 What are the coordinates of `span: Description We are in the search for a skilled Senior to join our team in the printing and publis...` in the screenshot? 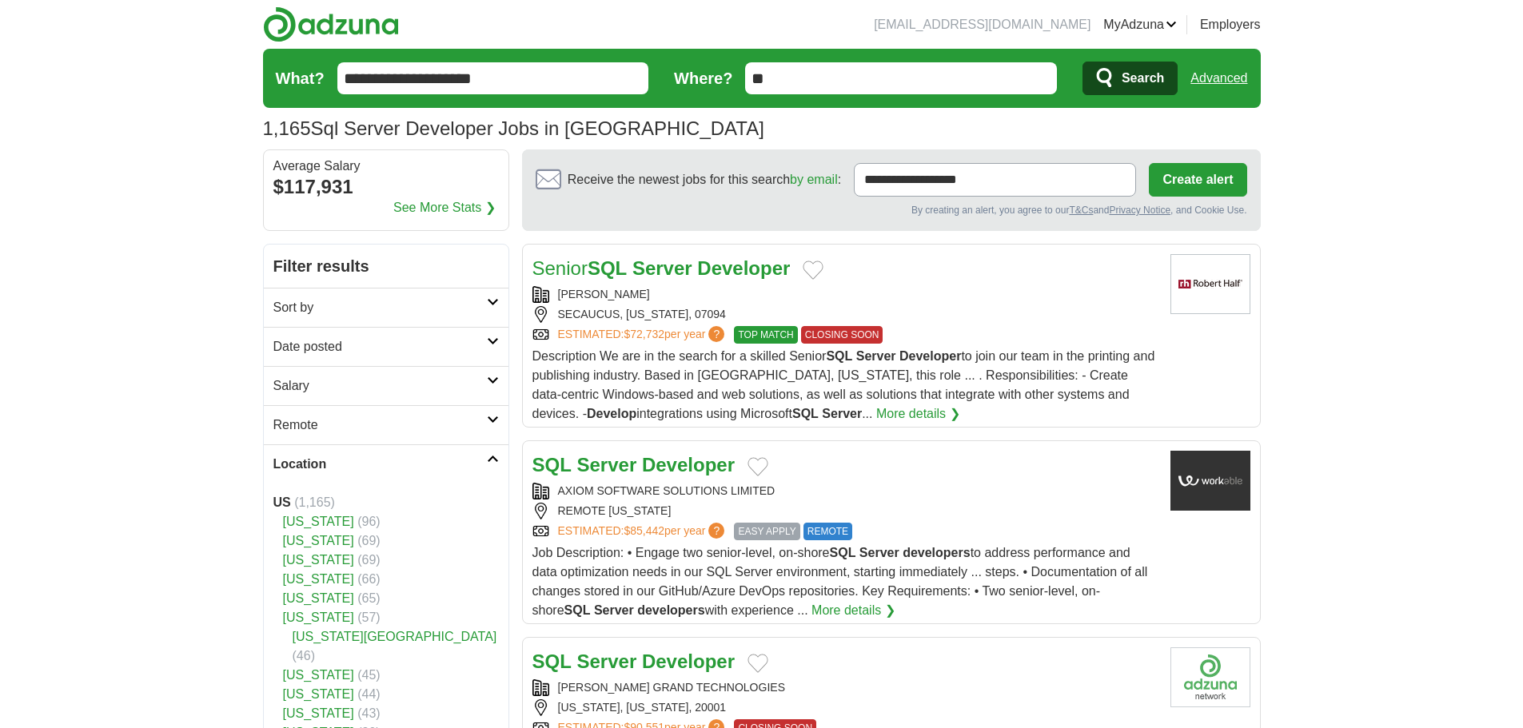 It's located at (843, 384).